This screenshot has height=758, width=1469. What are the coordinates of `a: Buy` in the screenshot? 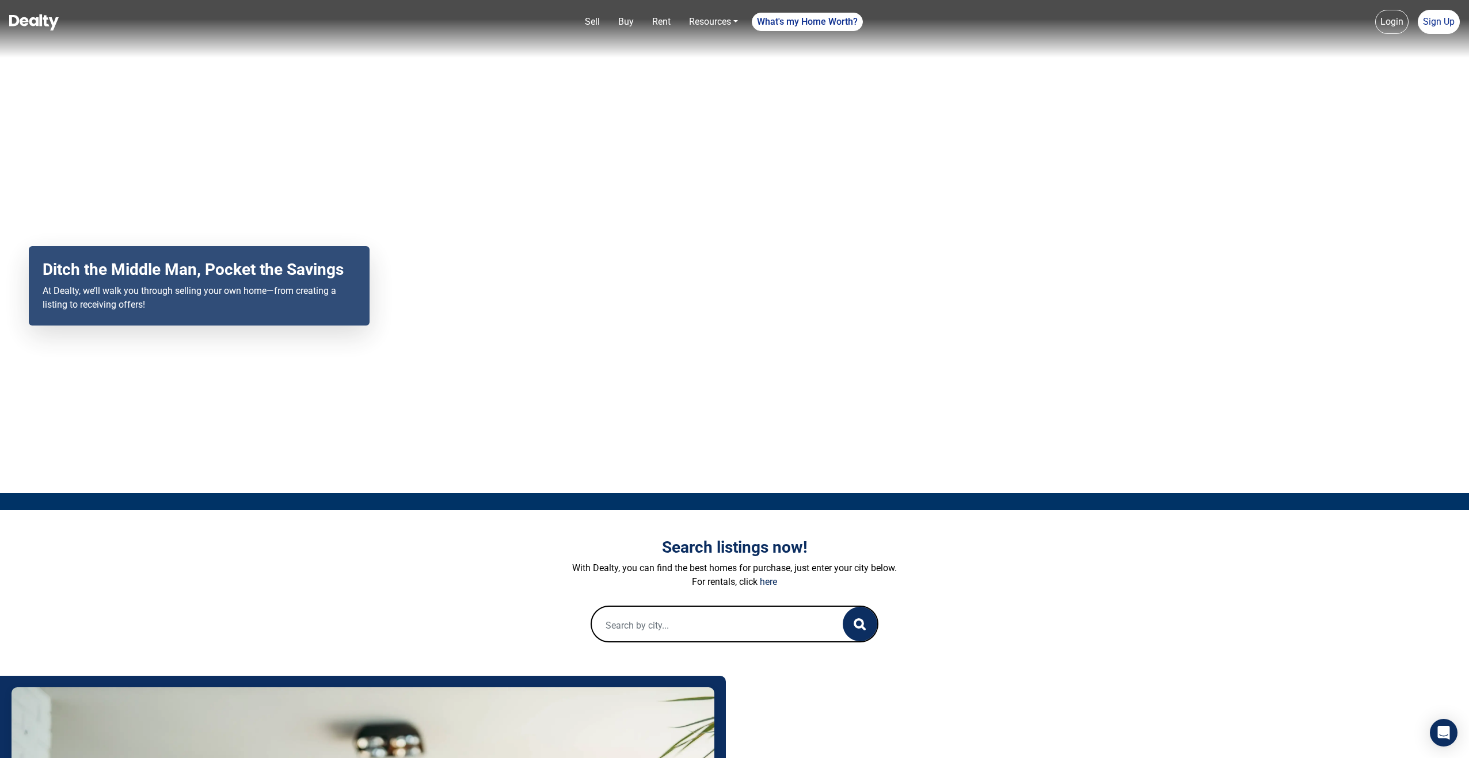 It's located at (626, 22).